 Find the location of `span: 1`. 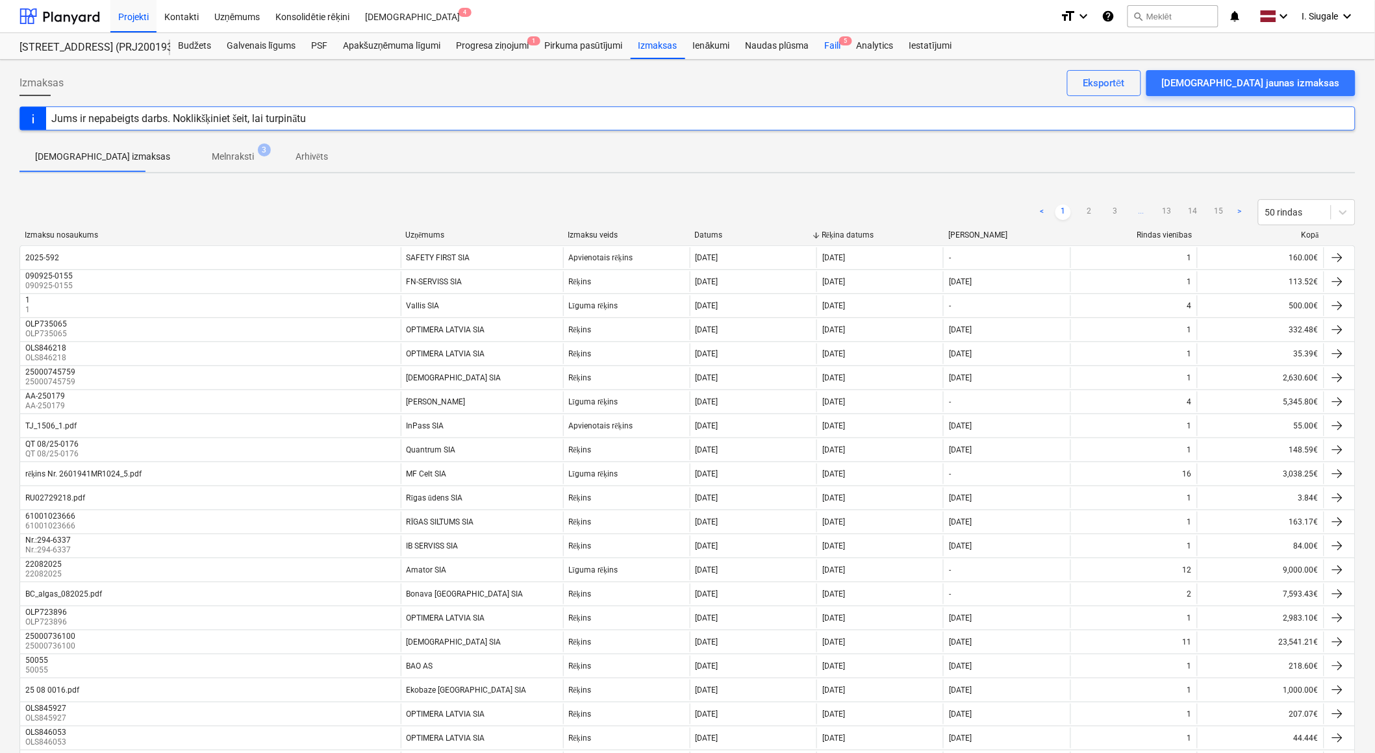

span: 1 is located at coordinates (534, 41).